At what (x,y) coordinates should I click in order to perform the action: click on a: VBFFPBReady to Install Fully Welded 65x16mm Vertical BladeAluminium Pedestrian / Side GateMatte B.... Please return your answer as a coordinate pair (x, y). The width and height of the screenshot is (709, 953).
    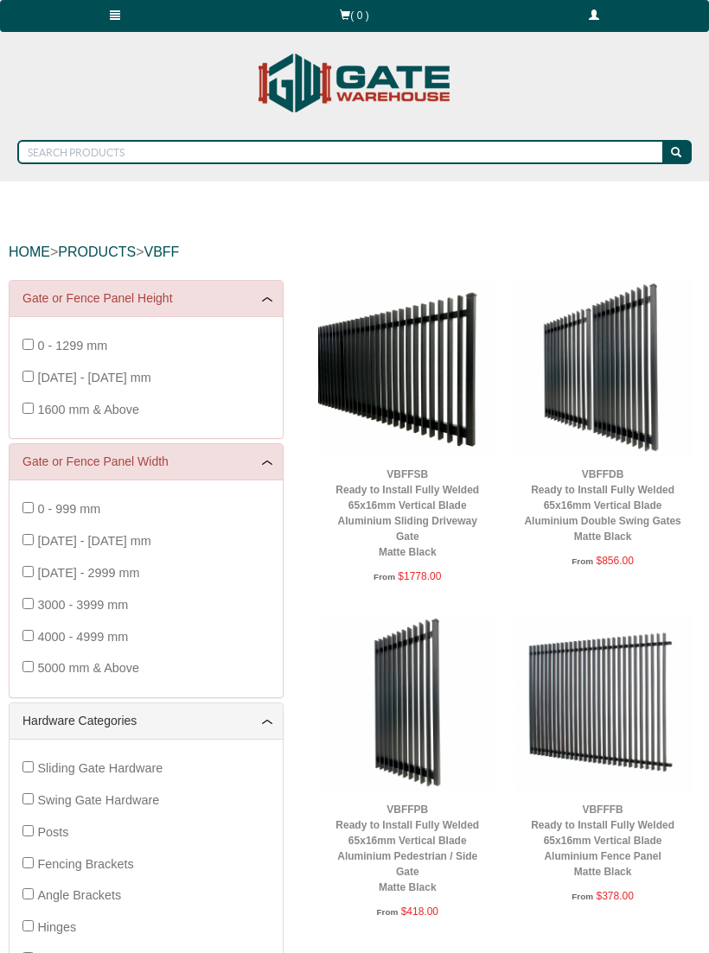
    Looking at the image, I should click on (407, 849).